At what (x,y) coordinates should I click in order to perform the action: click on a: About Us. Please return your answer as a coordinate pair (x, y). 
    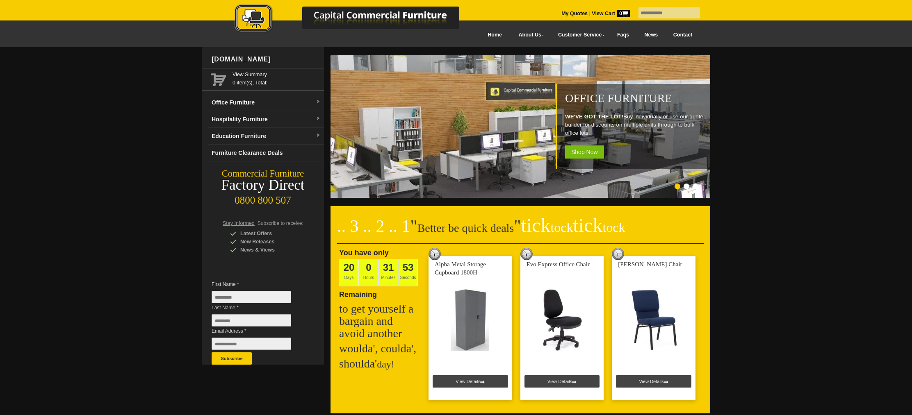
    Looking at the image, I should click on (529, 35).